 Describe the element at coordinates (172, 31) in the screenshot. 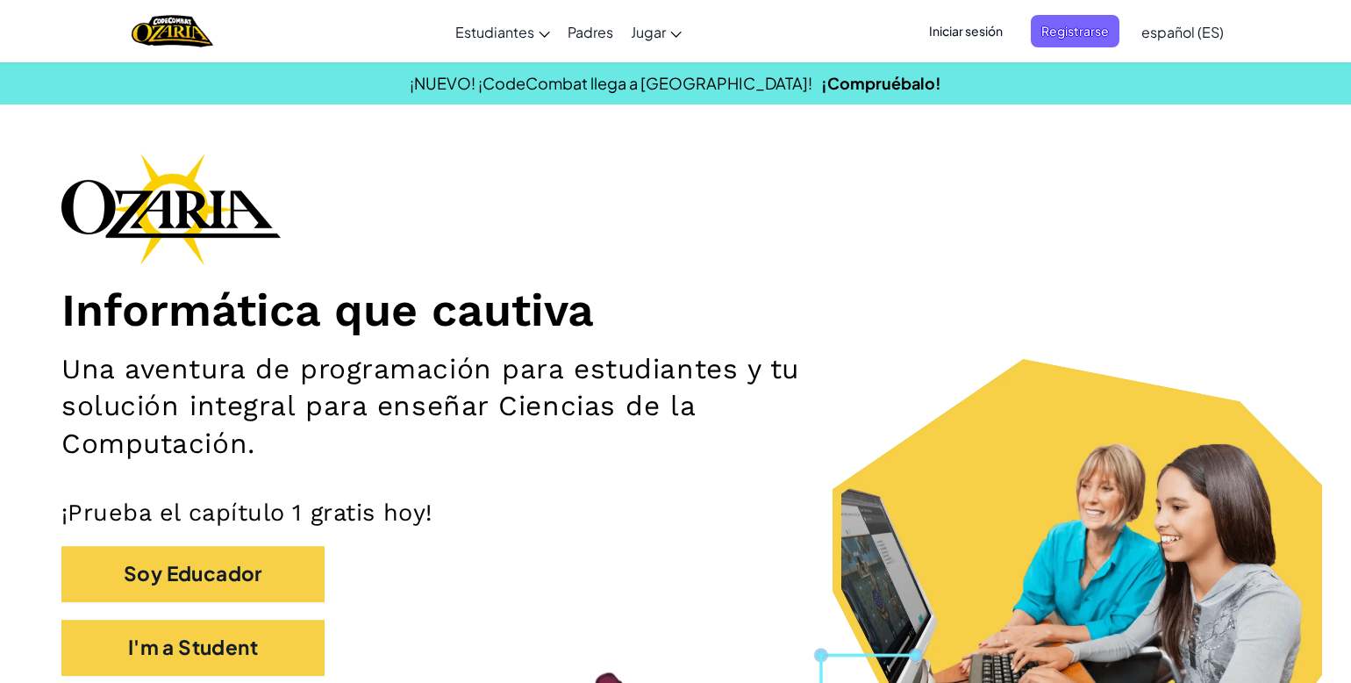

I see `img: Home` at that location.